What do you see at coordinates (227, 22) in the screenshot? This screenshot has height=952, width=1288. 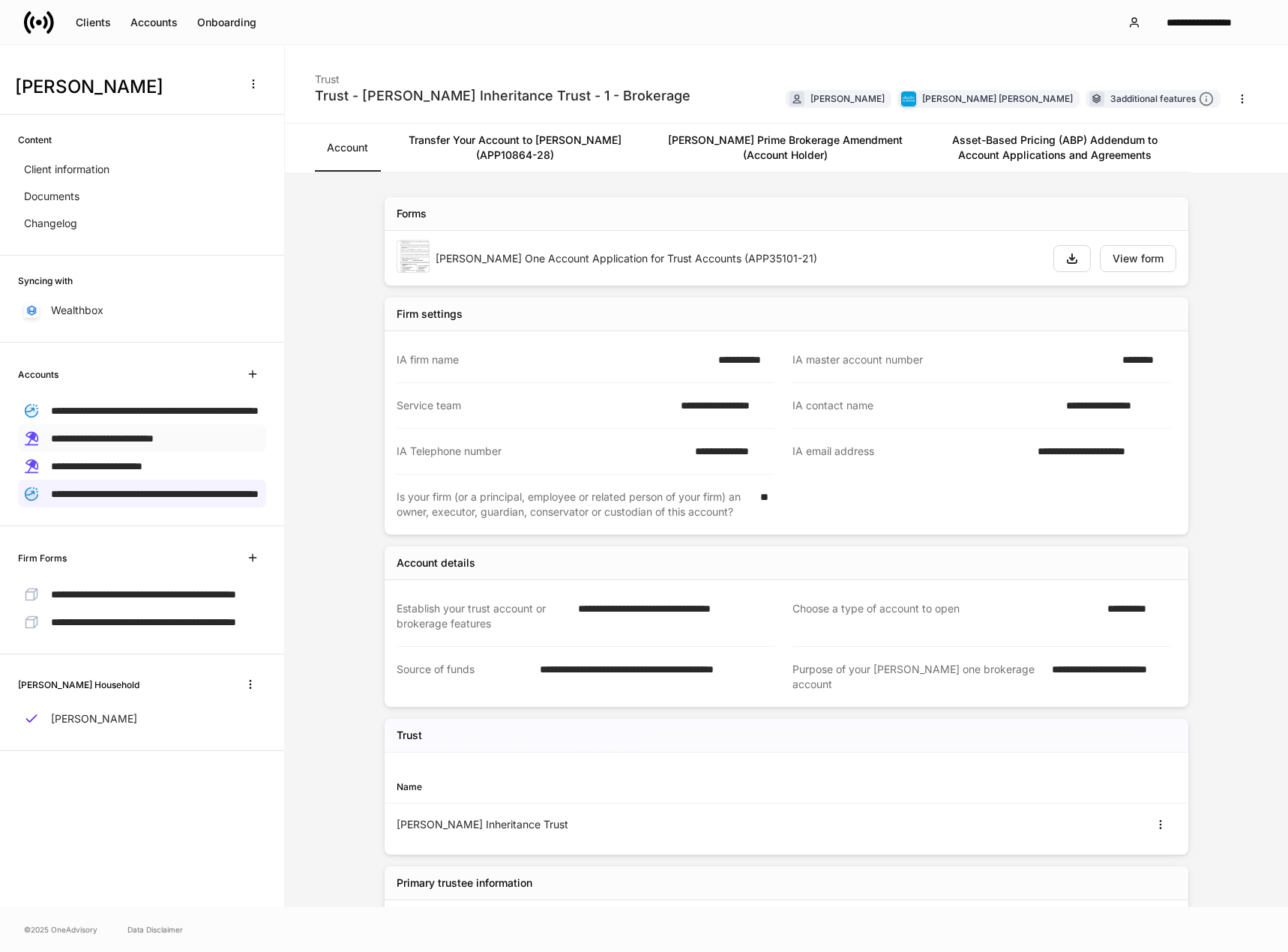 I see `div: Onboarding` at bounding box center [227, 22].